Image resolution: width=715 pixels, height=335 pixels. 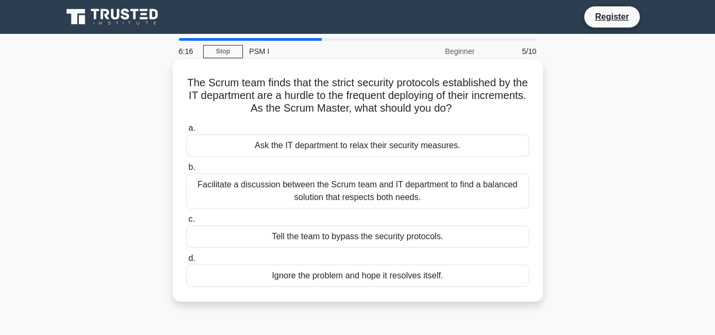 What do you see at coordinates (192, 128) in the screenshot?
I see `span: a.` at bounding box center [192, 128].